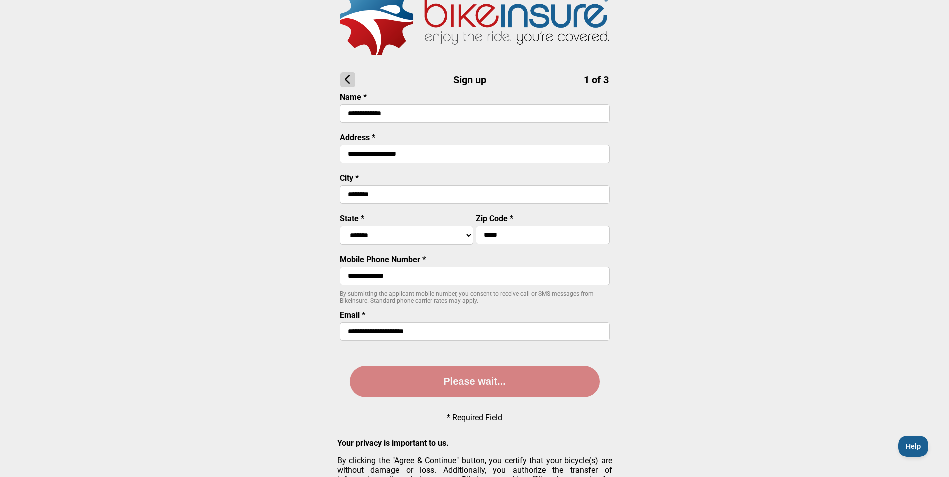 The image size is (949, 477). What do you see at coordinates (349, 178) in the screenshot?
I see `label: City *` at bounding box center [349, 178].